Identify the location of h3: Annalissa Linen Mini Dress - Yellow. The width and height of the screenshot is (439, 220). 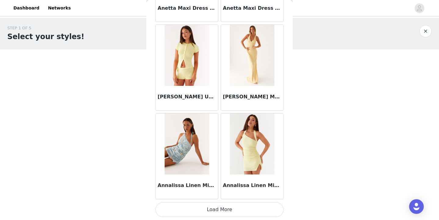
(252, 185).